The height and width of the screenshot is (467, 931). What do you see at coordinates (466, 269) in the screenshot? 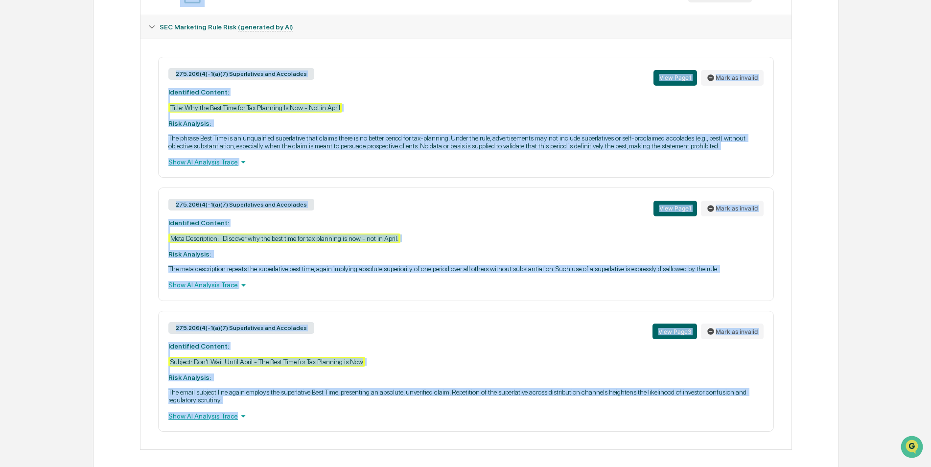
I see `p: The meta description repeats the superlative best time, again implying absolute superiority of on...` at bounding box center [466, 269].